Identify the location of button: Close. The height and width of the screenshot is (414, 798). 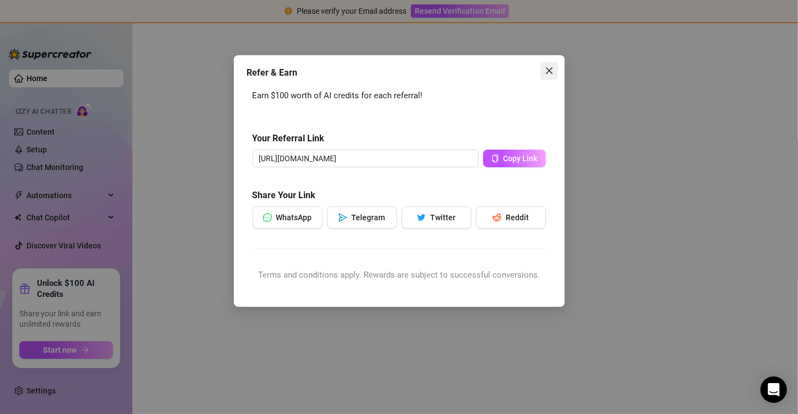
(549, 71).